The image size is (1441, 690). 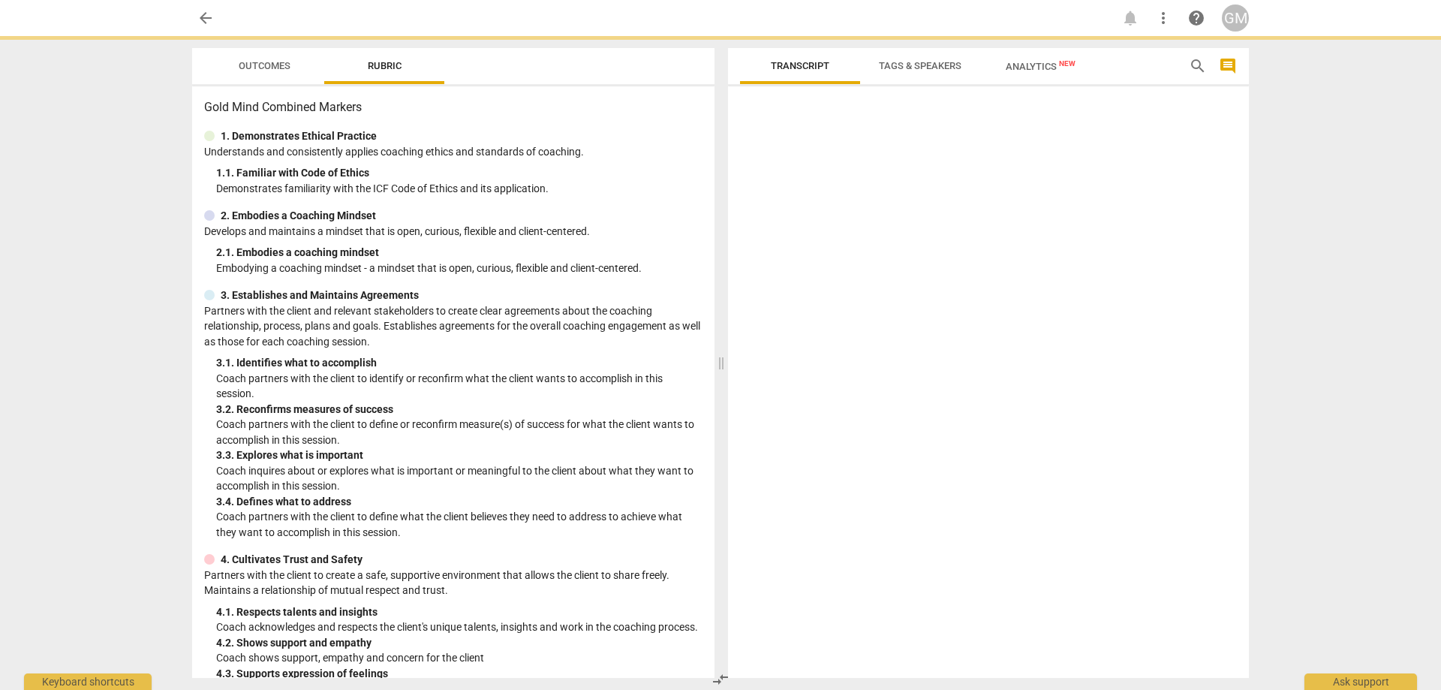 I want to click on div: 3. 1. Identifies what to accomplish, so click(x=459, y=362).